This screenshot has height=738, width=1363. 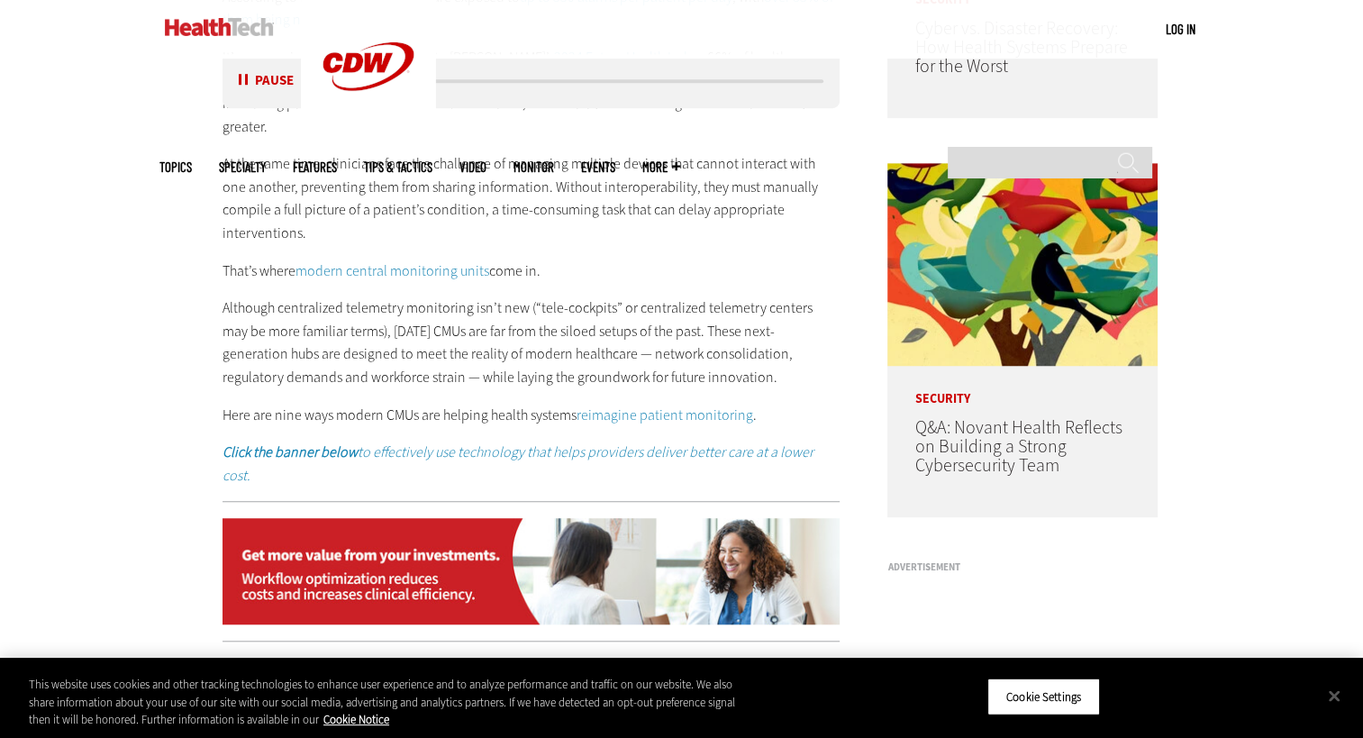 I want to click on div: User menu, so click(x=1180, y=29).